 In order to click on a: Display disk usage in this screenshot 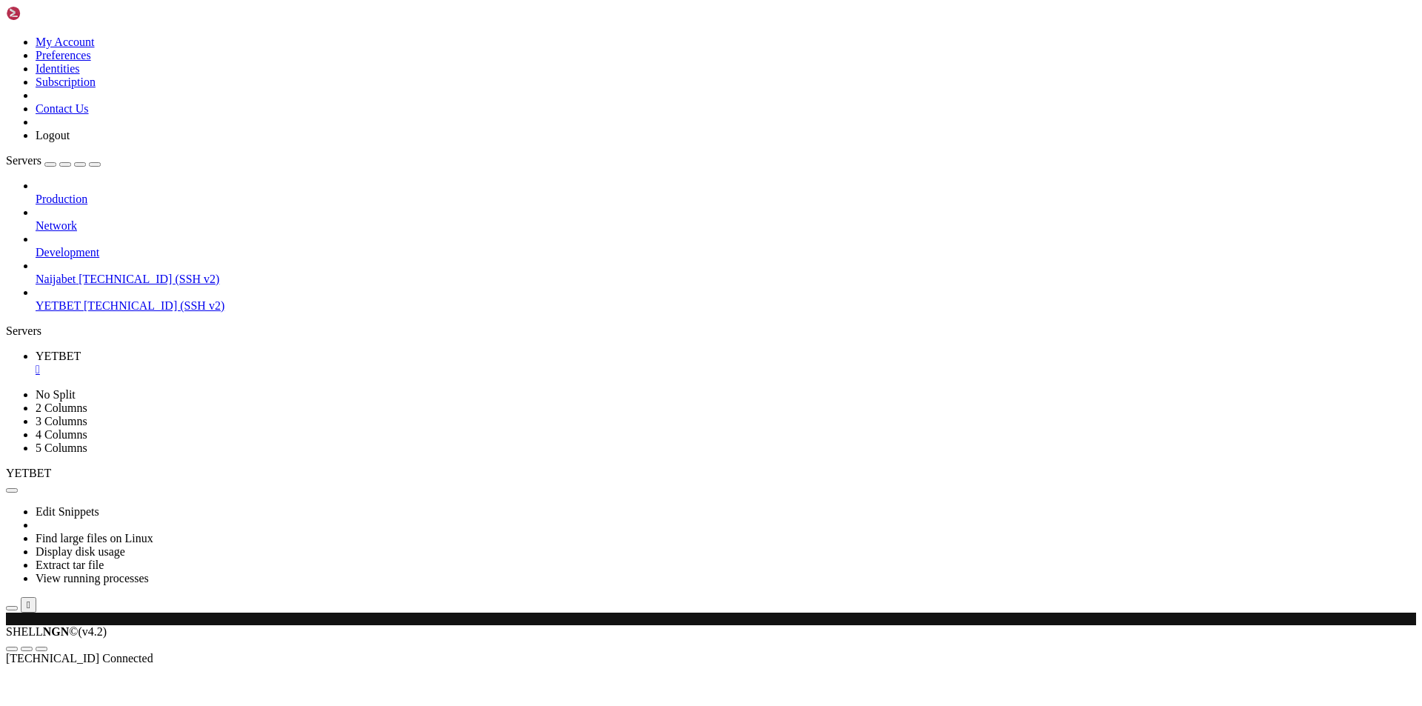, I will do `click(80, 551)`.